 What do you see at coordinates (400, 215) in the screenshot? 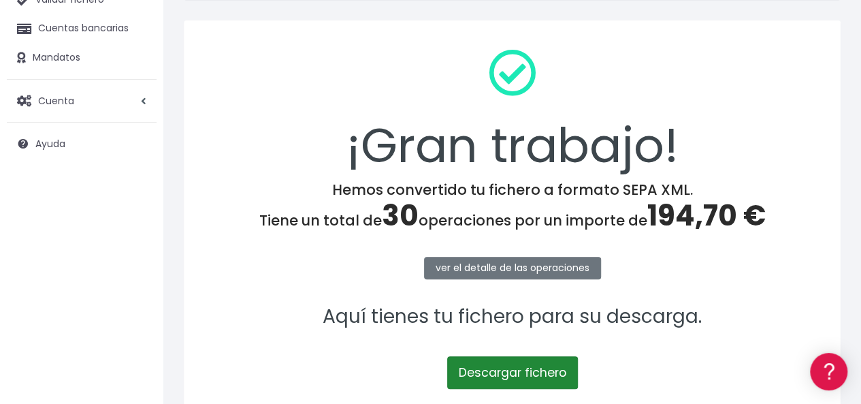
I see `span: 30` at bounding box center [400, 215].